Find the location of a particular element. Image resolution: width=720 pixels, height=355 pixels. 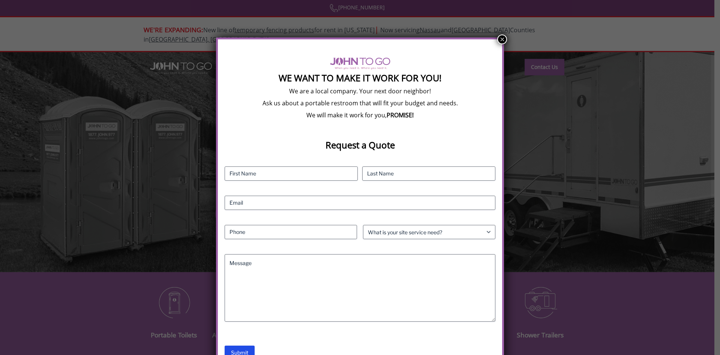

p: We will make it work for you, is located at coordinates (360, 115).